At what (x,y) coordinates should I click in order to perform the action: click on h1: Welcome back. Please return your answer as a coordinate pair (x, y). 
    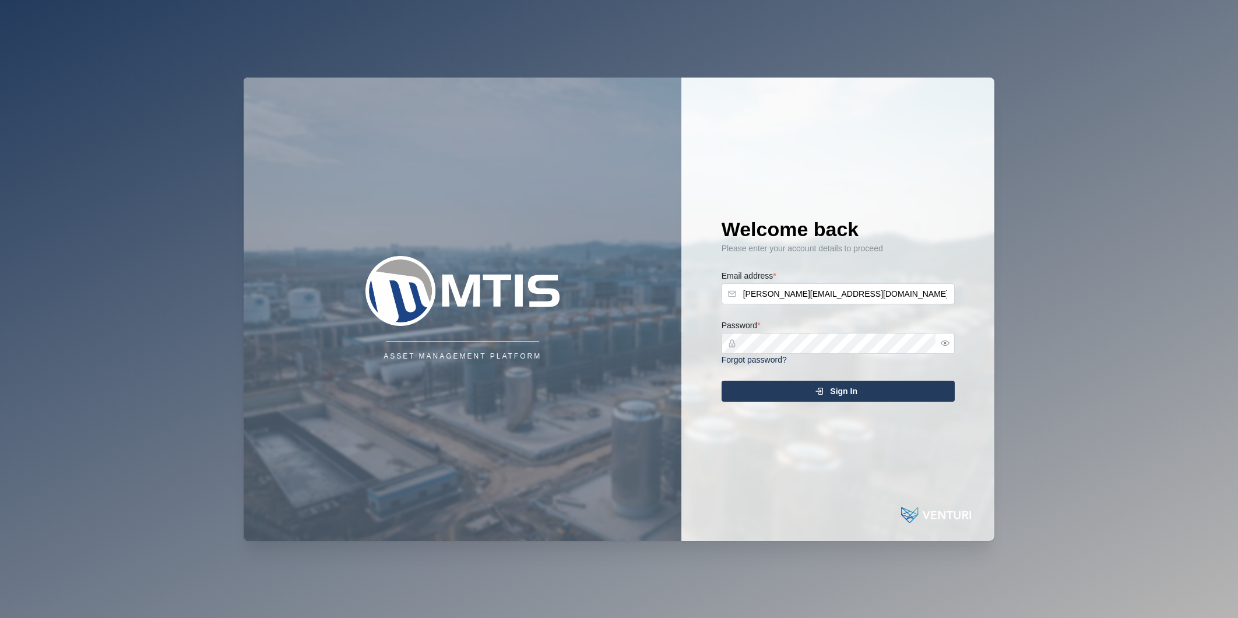
    Looking at the image, I should click on (838, 229).